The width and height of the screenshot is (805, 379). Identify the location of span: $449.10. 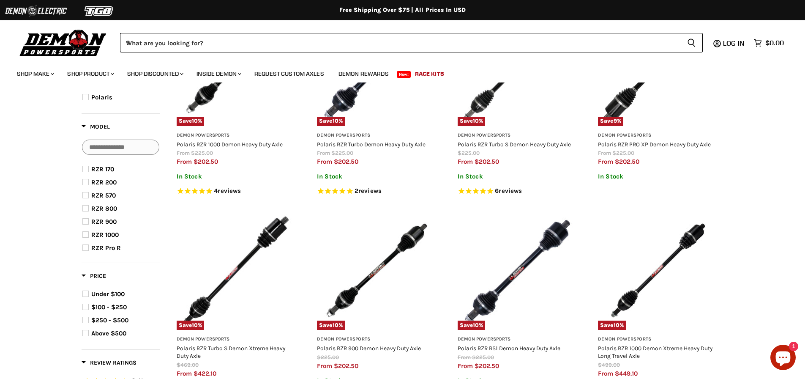
(626, 373).